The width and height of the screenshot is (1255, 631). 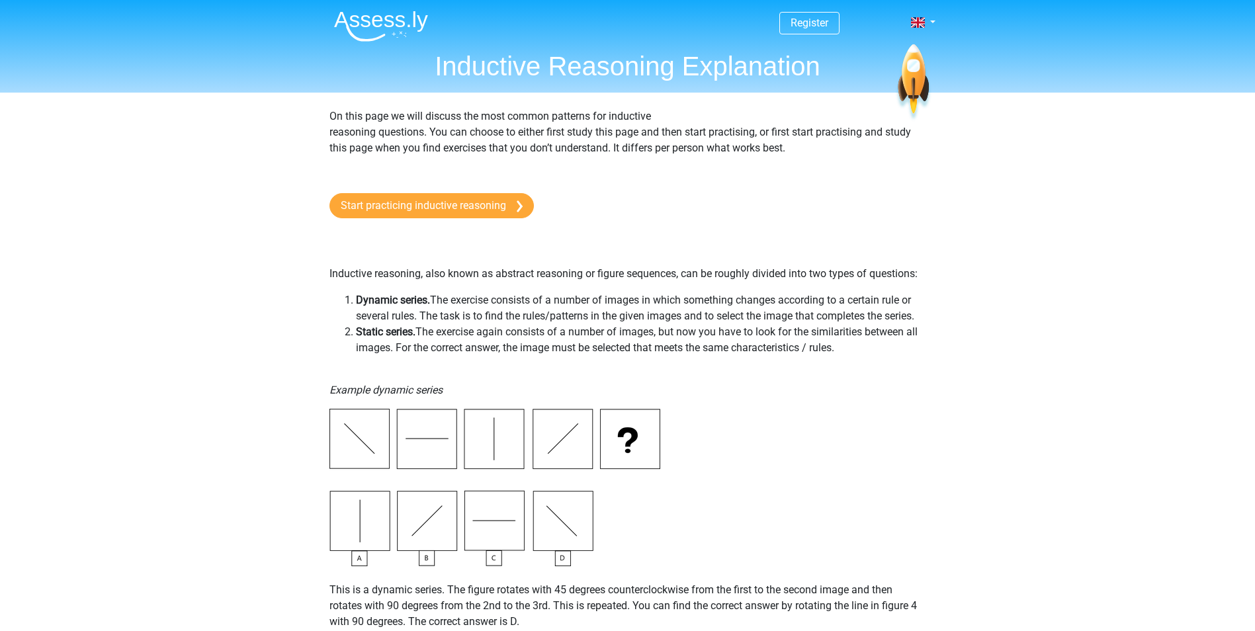 I want to click on img: spaceship.7d73109d6933.svg, so click(x=913, y=83).